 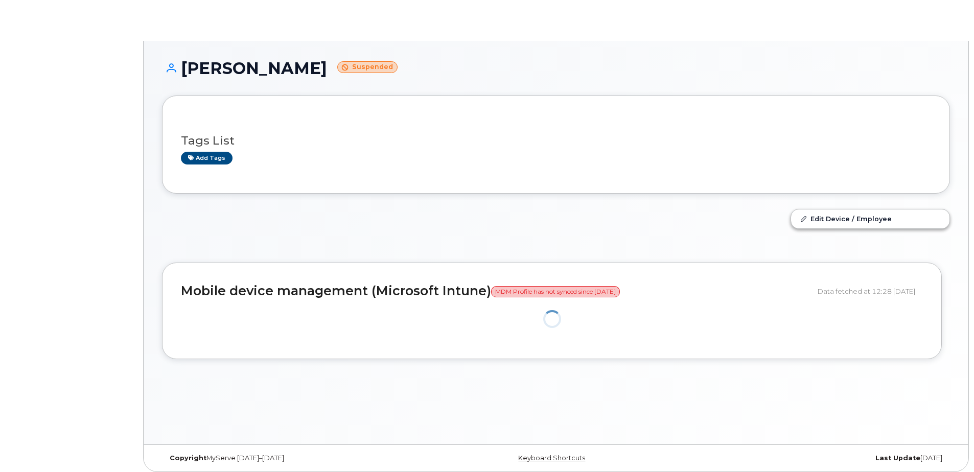 I want to click on small: Suspended, so click(x=368, y=67).